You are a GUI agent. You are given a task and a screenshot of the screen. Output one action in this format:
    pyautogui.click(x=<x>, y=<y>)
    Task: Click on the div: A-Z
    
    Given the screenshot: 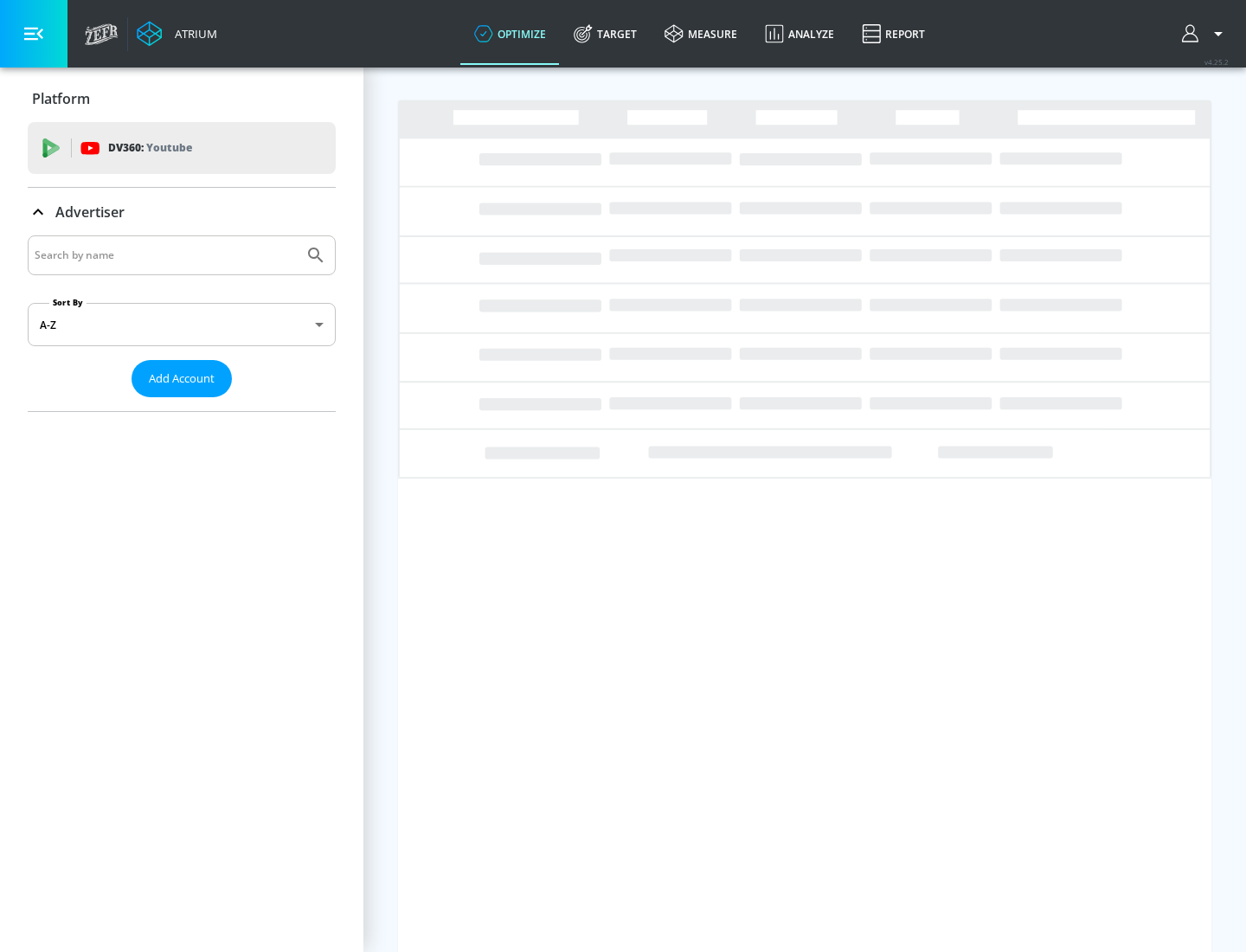 What is the action you would take?
    pyautogui.click(x=182, y=325)
    